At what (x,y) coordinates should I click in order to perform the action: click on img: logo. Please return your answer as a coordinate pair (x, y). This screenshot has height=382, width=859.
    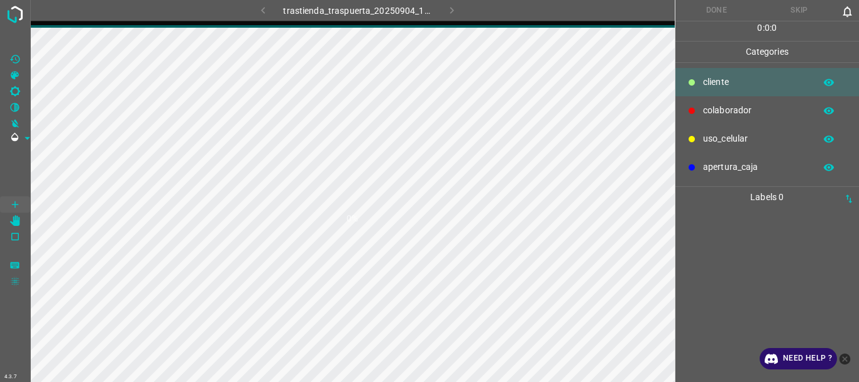
    Looking at the image, I should click on (15, 14).